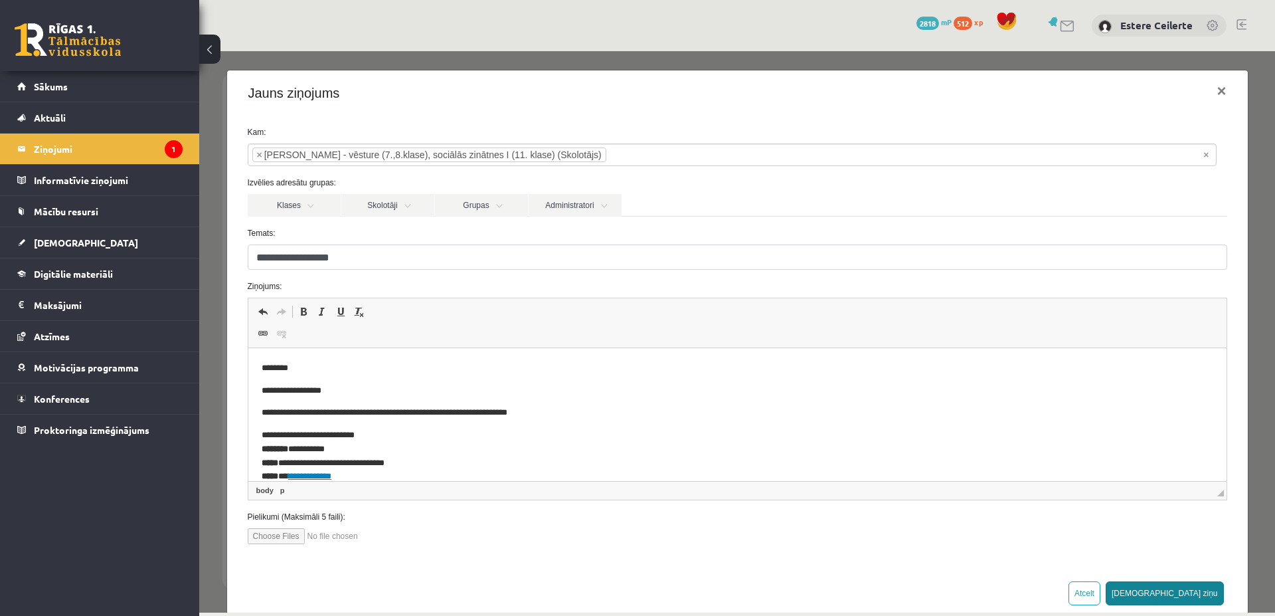 The width and height of the screenshot is (1275, 616). I want to click on a: Link (Ctrl+K), so click(64, 282).